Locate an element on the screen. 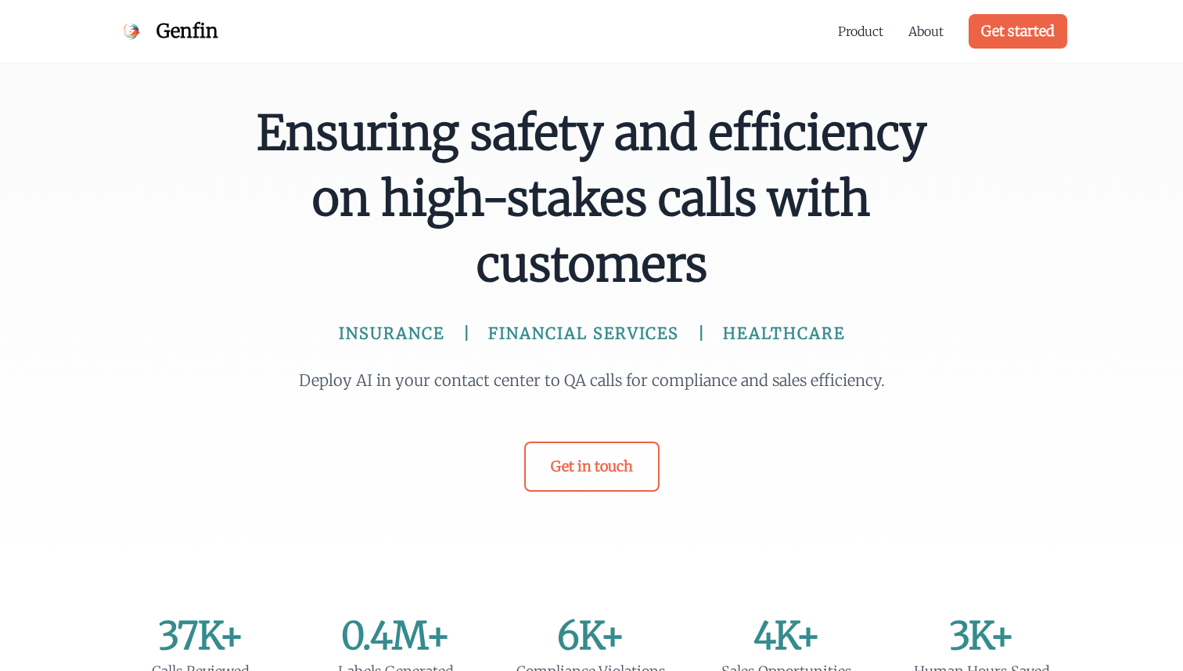  span: Ensuring safety and efficiency on high-stakes calls with customers is located at coordinates (592, 199).